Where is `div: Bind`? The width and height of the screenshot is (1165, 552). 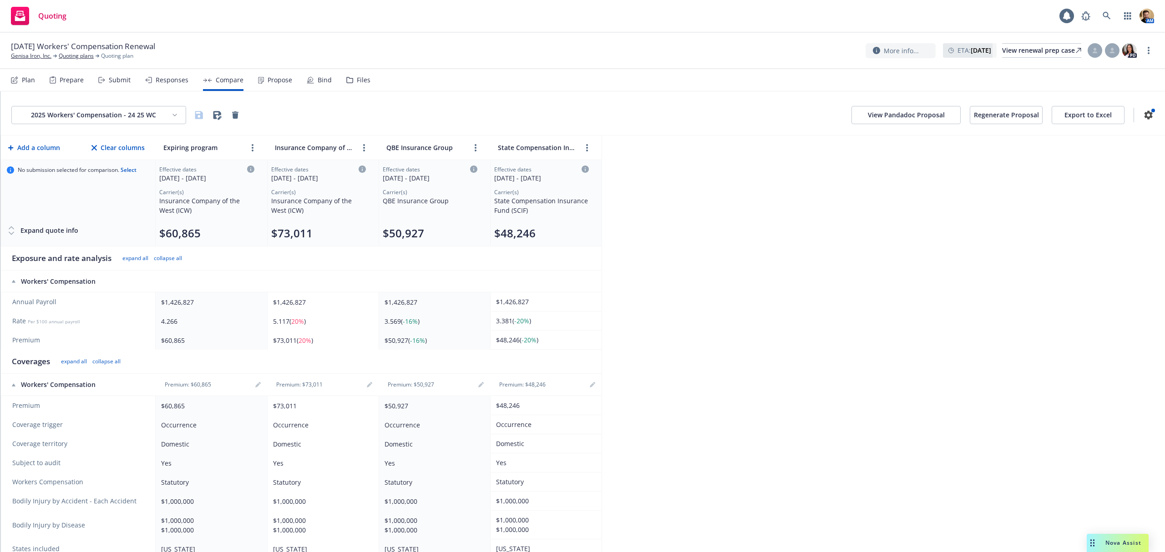
div: Bind is located at coordinates (324, 80).